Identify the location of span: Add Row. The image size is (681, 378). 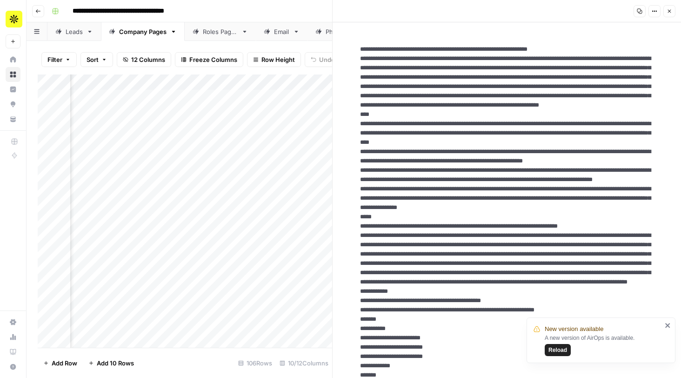
(64, 363).